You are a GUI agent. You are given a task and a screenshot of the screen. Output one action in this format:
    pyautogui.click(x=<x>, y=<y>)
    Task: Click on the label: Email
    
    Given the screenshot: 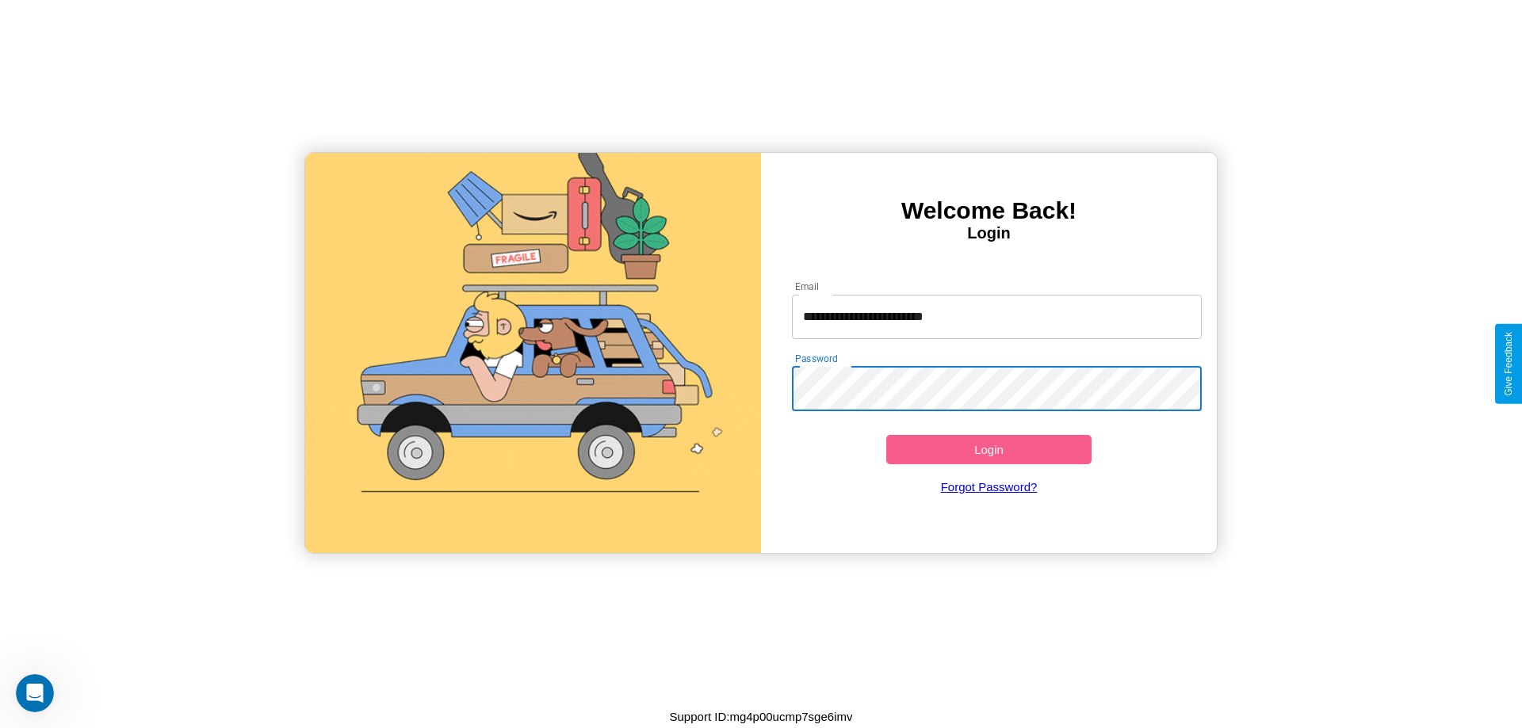 What is the action you would take?
    pyautogui.click(x=807, y=286)
    